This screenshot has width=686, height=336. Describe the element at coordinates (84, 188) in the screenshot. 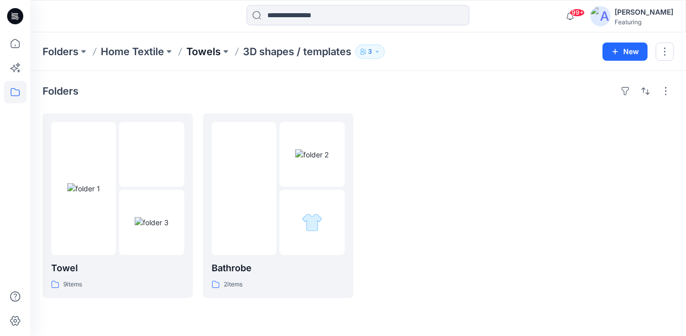

I see `img: folder 1` at that location.